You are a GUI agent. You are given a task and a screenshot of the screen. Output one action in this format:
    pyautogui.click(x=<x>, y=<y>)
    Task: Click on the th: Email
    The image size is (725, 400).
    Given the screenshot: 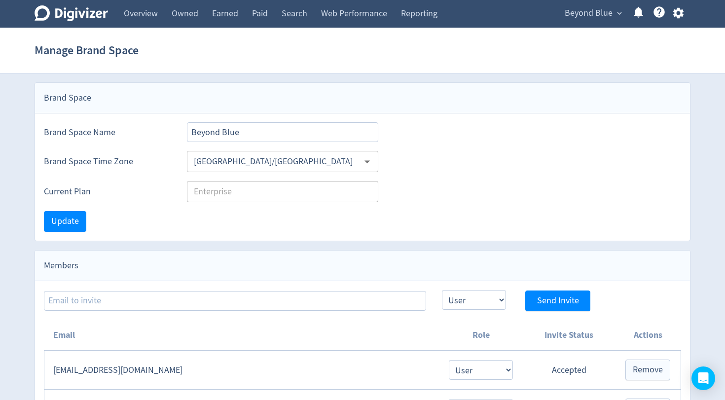 What is the action you would take?
    pyautogui.click(x=242, y=335)
    